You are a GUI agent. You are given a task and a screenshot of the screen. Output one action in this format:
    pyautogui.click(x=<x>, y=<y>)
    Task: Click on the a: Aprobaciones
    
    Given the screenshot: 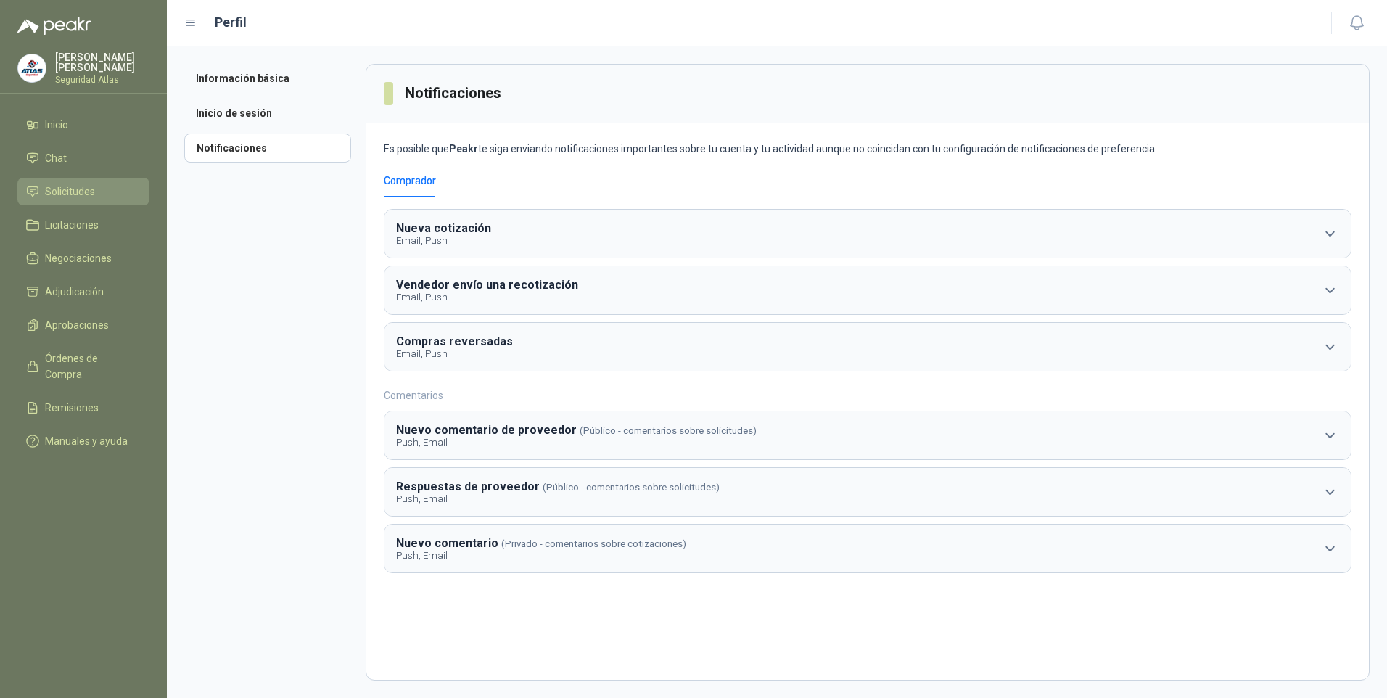 What is the action you would take?
    pyautogui.click(x=83, y=325)
    